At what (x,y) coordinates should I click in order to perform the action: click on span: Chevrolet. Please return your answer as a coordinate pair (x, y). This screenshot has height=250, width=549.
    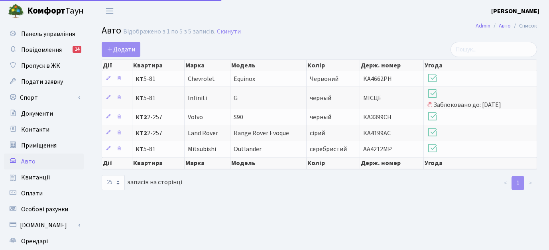
    Looking at the image, I should click on (201, 79).